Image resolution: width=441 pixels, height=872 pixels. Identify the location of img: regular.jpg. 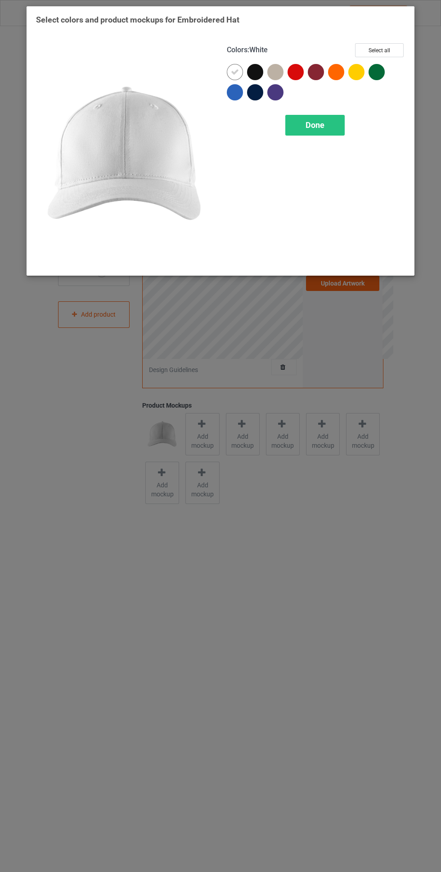
(125, 154).